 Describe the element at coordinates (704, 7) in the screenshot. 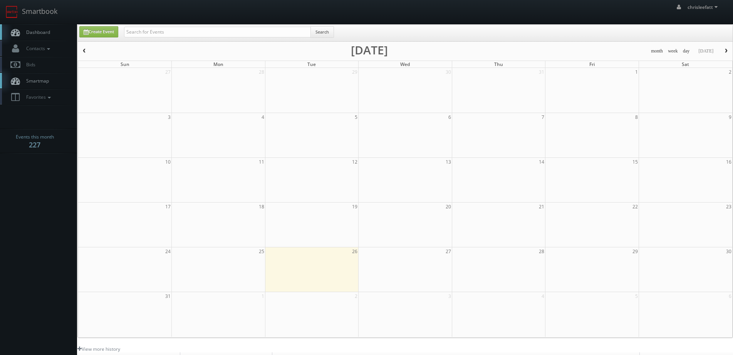

I see `span: chrisleefatt` at that location.